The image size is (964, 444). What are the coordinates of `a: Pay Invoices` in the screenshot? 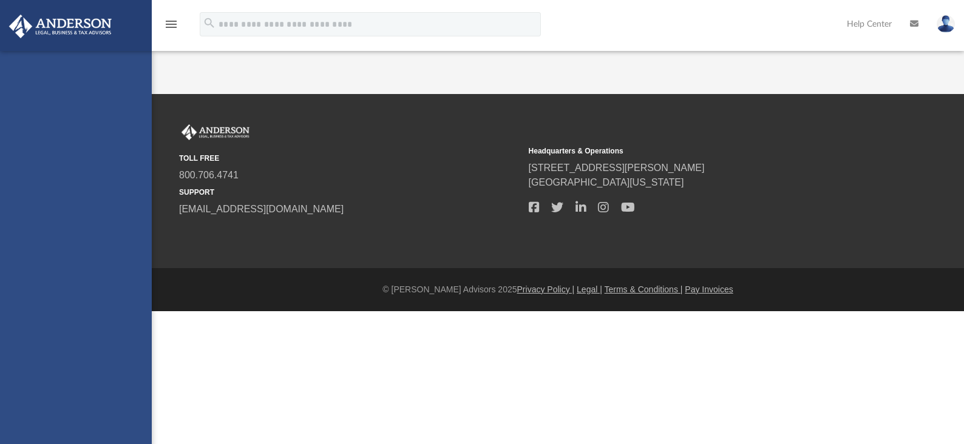 It's located at (708, 290).